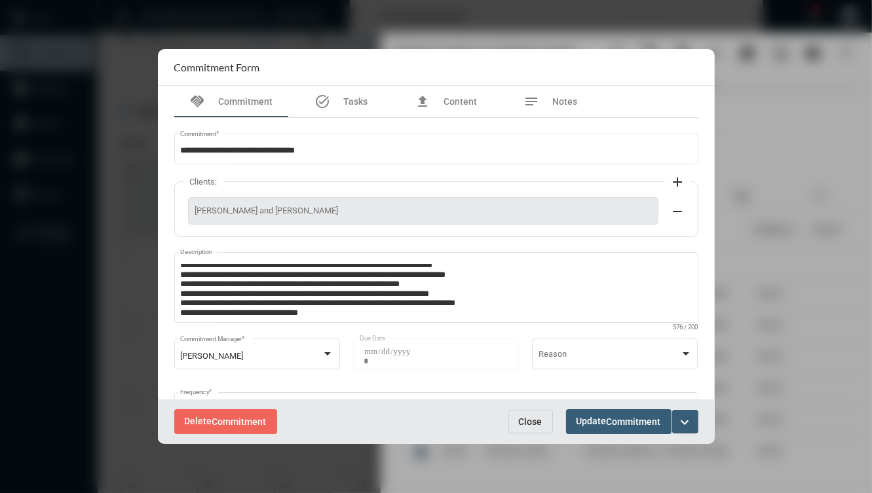 The width and height of the screenshot is (872, 493). What do you see at coordinates (204, 182) in the screenshot?
I see `label: Clients:` at bounding box center [204, 182].